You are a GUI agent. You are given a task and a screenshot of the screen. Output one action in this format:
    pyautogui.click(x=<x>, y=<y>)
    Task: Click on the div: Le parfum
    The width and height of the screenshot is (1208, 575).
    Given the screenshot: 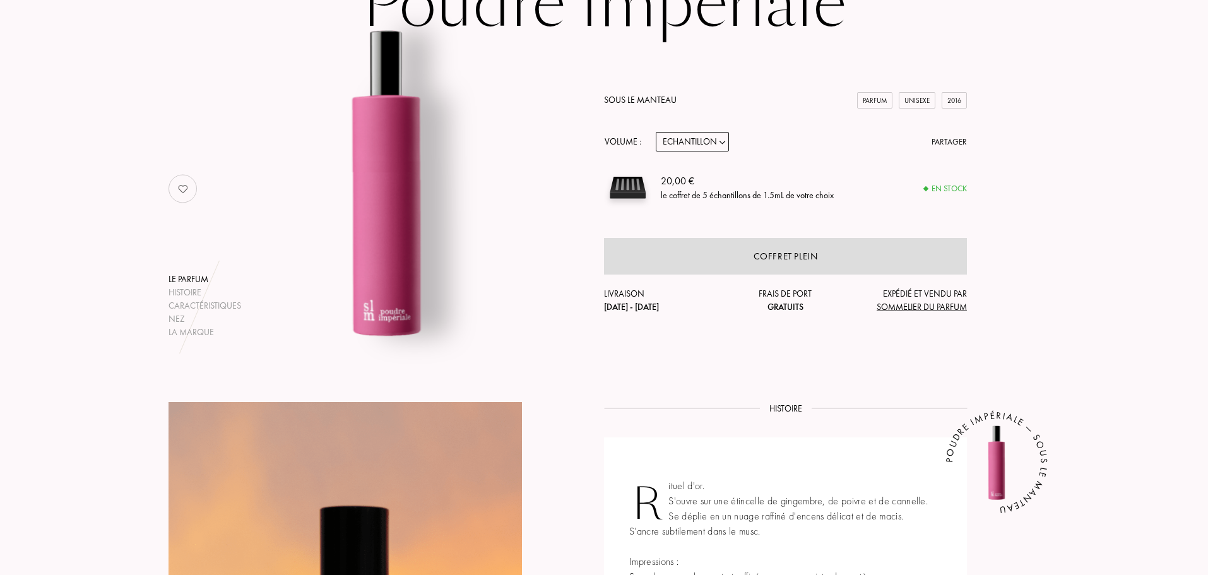 What is the action you would take?
    pyautogui.click(x=205, y=279)
    